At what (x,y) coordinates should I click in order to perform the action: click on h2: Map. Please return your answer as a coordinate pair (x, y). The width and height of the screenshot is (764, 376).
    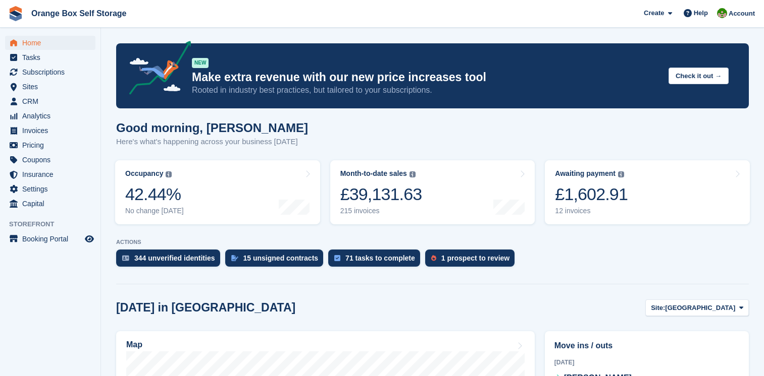
    Looking at the image, I should click on (134, 345).